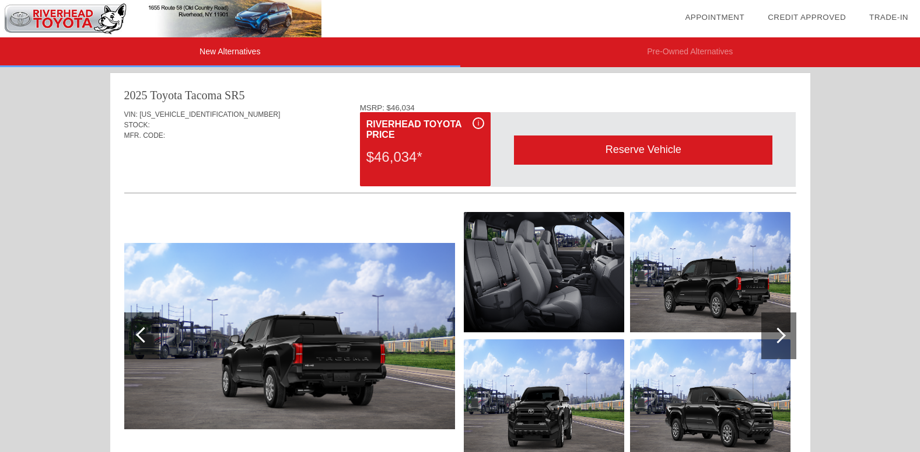 This screenshot has height=452, width=920. Describe the element at coordinates (643, 149) in the screenshot. I see `div: Reserve Vehicle` at that location.